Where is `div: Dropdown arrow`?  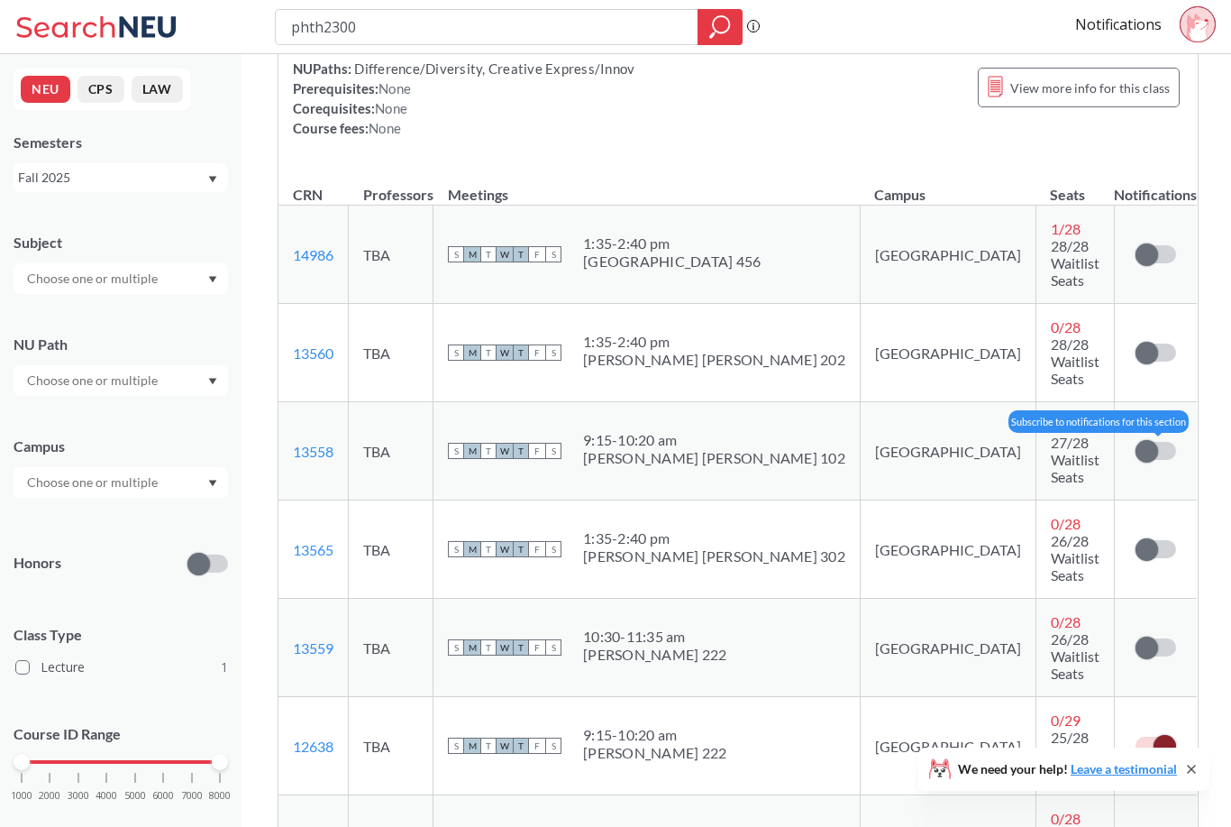 div: Dropdown arrow is located at coordinates (121, 279).